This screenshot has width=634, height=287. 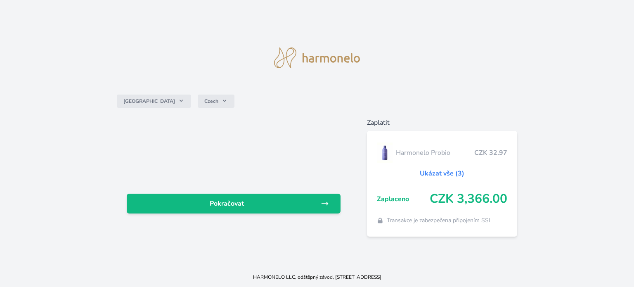 What do you see at coordinates (385, 153) in the screenshot?
I see `img: CLEAN_PROBIO_se_stinem_x-lo.jpg` at bounding box center [385, 153].